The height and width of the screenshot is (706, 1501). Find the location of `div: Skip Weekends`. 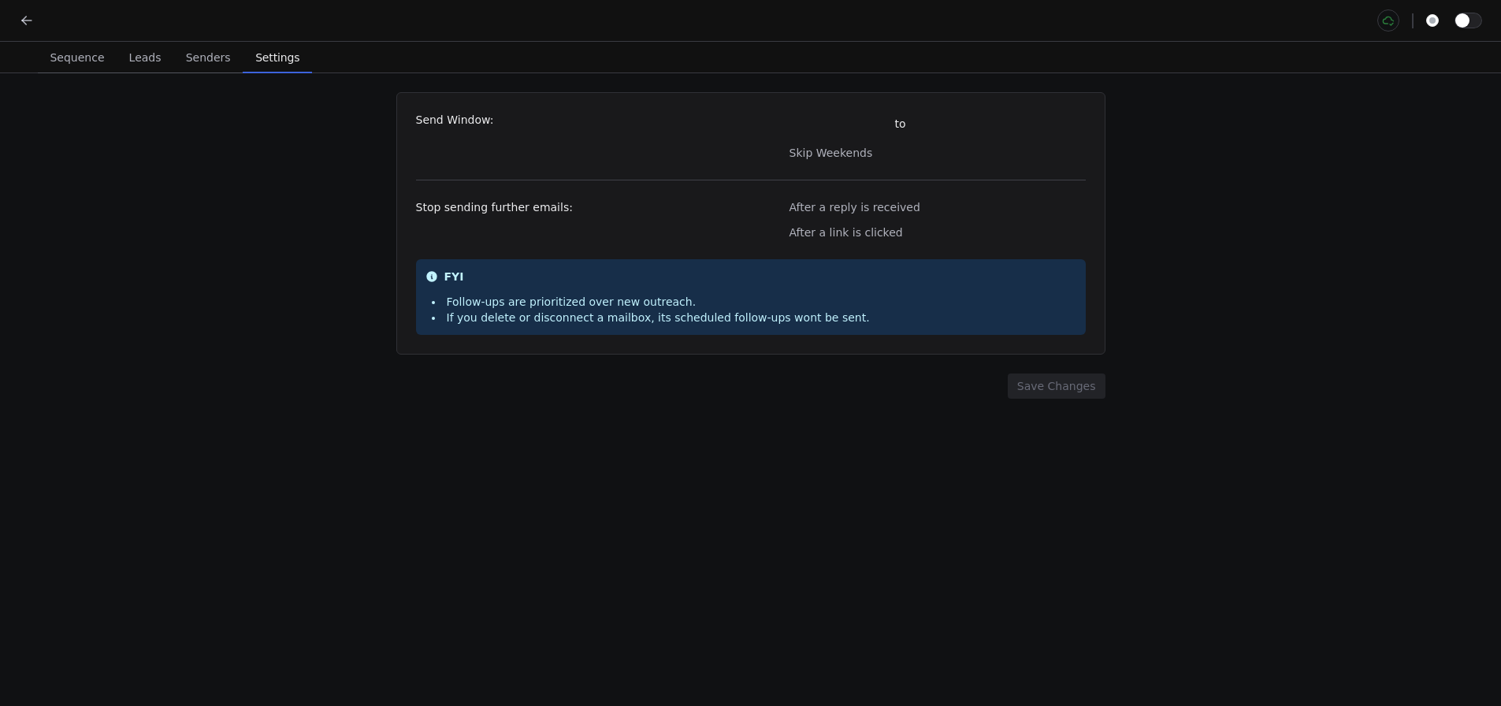

div: Skip Weekends is located at coordinates (928, 153).